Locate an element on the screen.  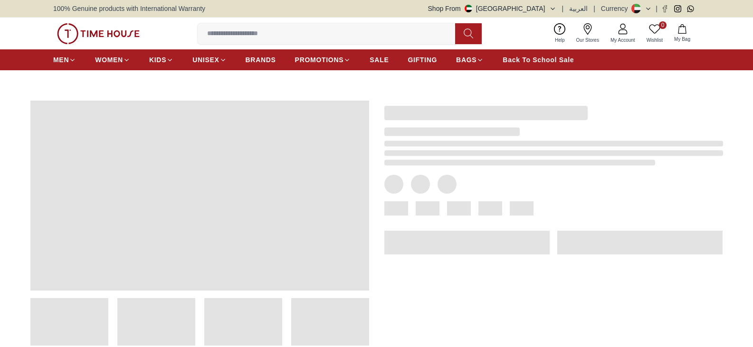
span: 0 is located at coordinates (663, 25).